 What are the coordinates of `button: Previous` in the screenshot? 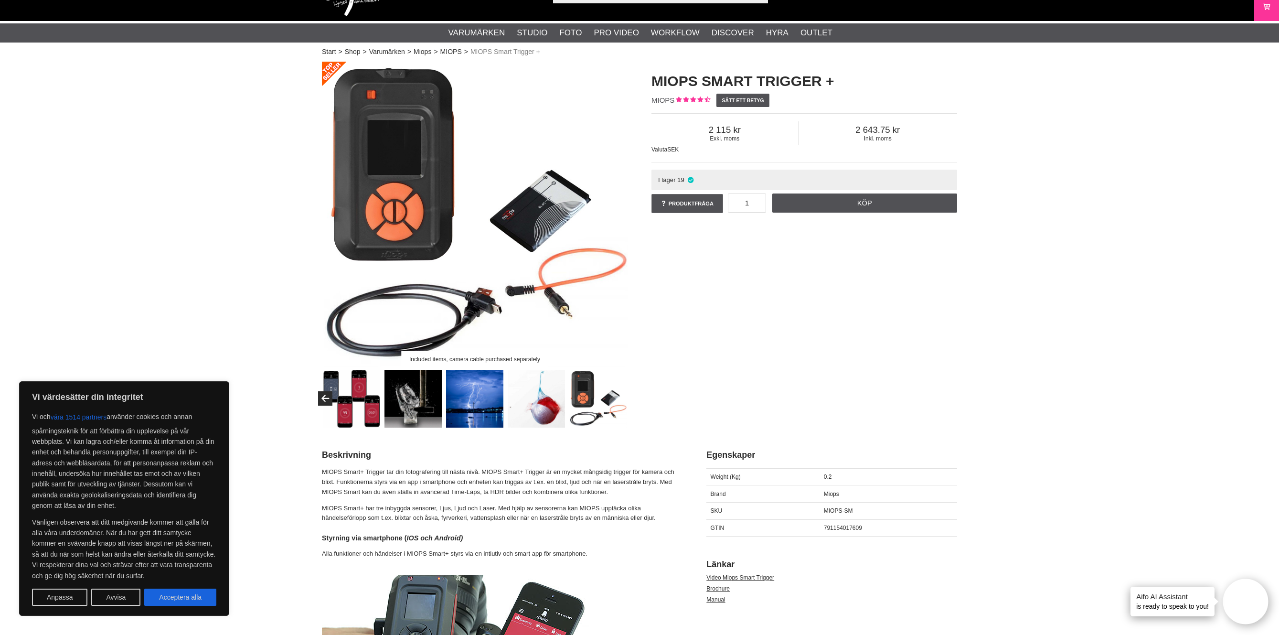 It's located at (325, 398).